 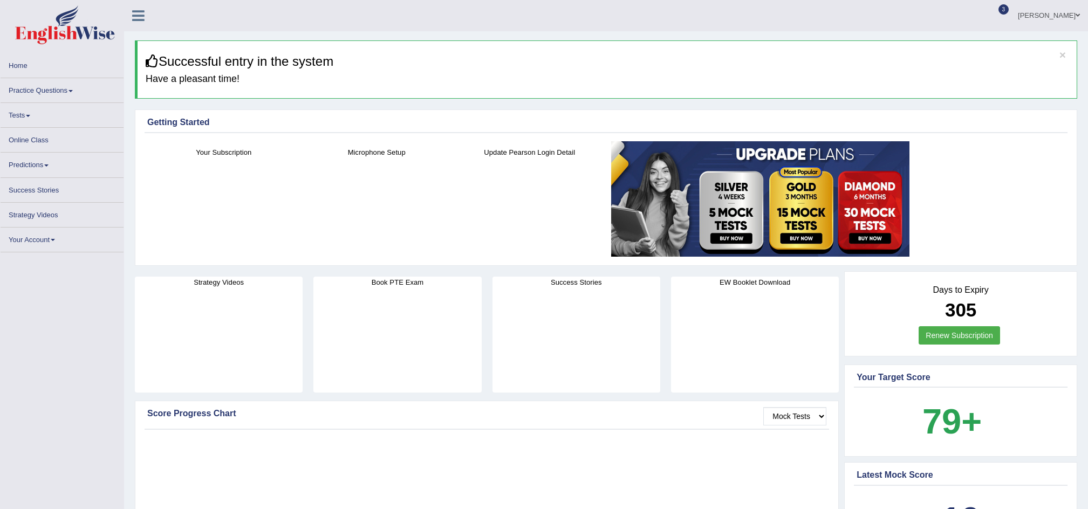 I want to click on h4: Microphone Setup, so click(x=376, y=152).